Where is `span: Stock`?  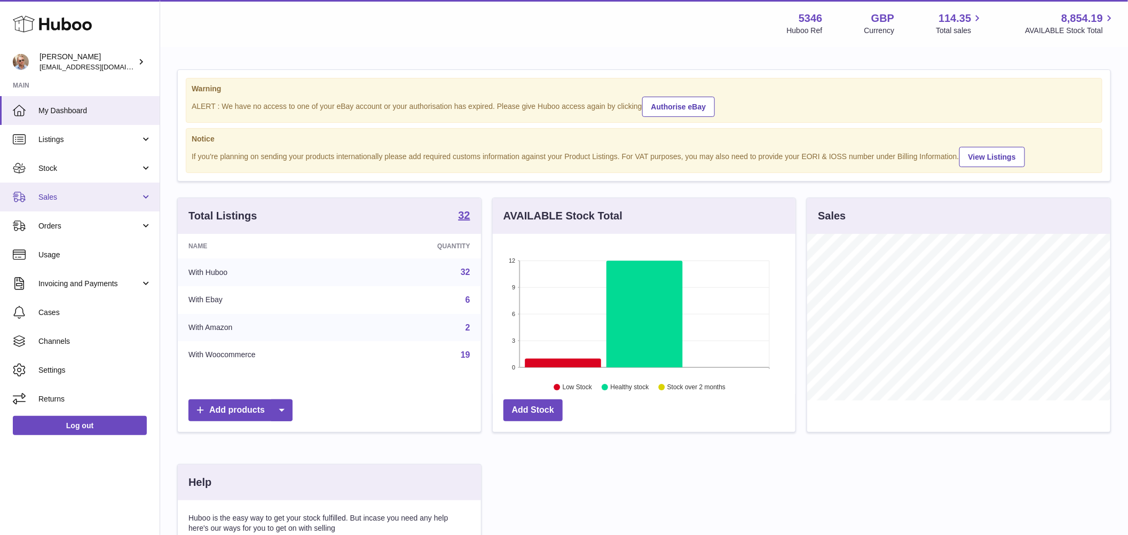 span: Stock is located at coordinates (89, 168).